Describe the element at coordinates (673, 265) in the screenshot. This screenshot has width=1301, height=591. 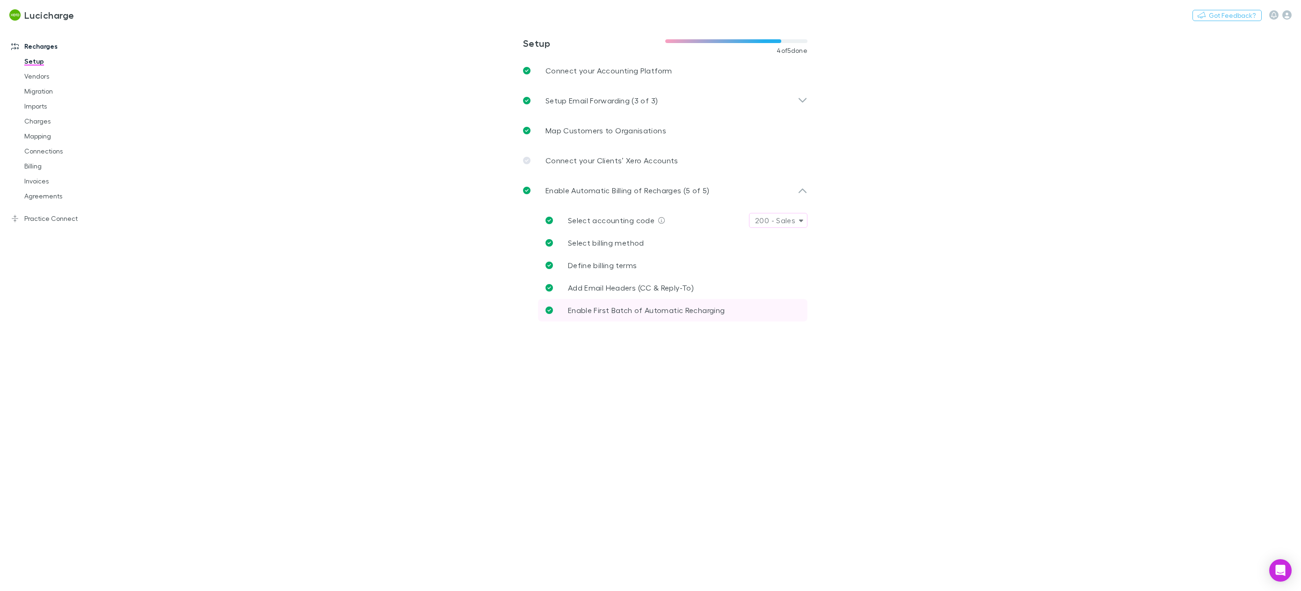
I see `a: Define billing terms` at that location.